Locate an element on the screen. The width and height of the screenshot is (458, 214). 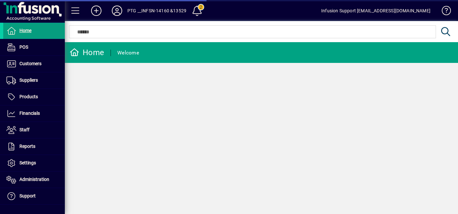
span: Administration is located at coordinates (34, 179).